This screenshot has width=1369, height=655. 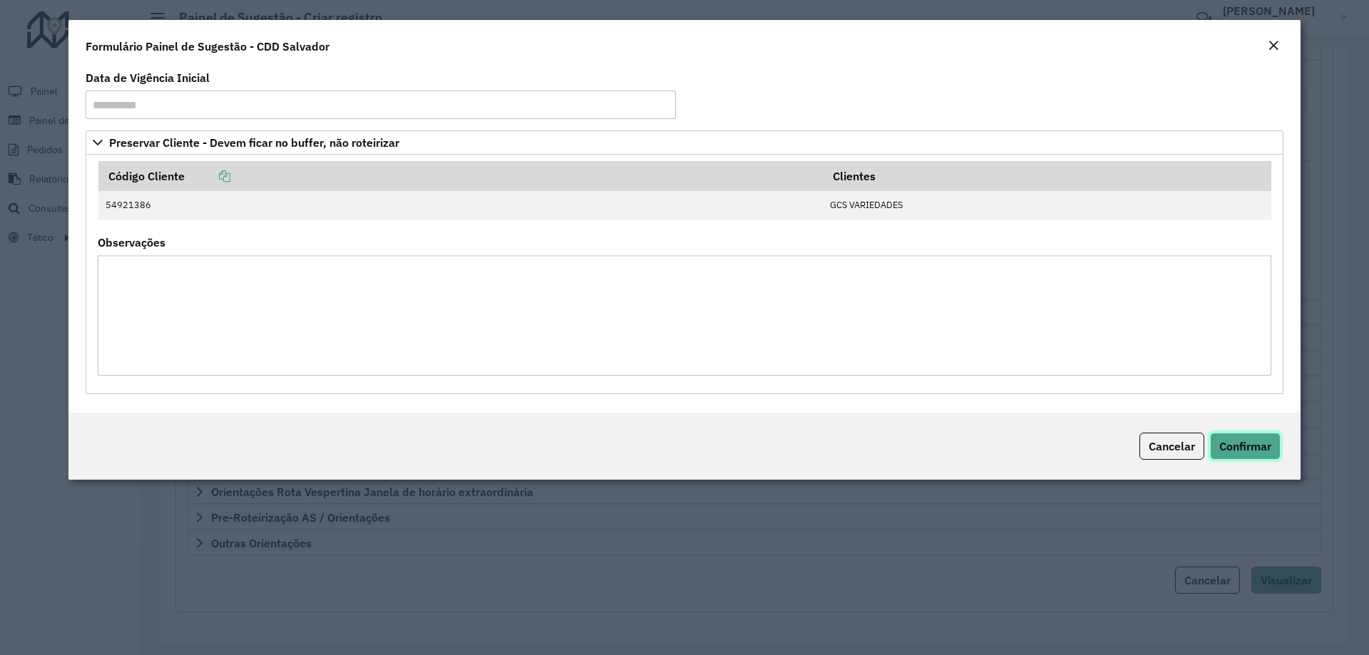 I want to click on td: 54921386, so click(x=461, y=205).